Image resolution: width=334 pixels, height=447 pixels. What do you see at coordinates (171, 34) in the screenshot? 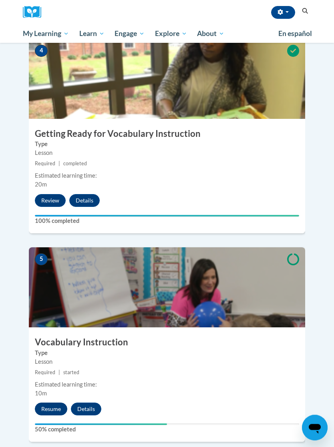
I see `a: Explore` at bounding box center [171, 34].